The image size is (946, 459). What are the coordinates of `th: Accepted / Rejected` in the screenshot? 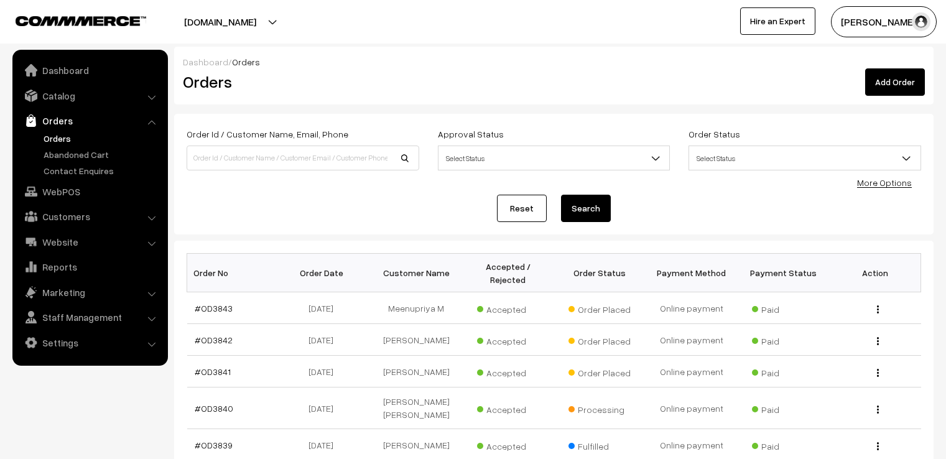 It's located at (508, 273).